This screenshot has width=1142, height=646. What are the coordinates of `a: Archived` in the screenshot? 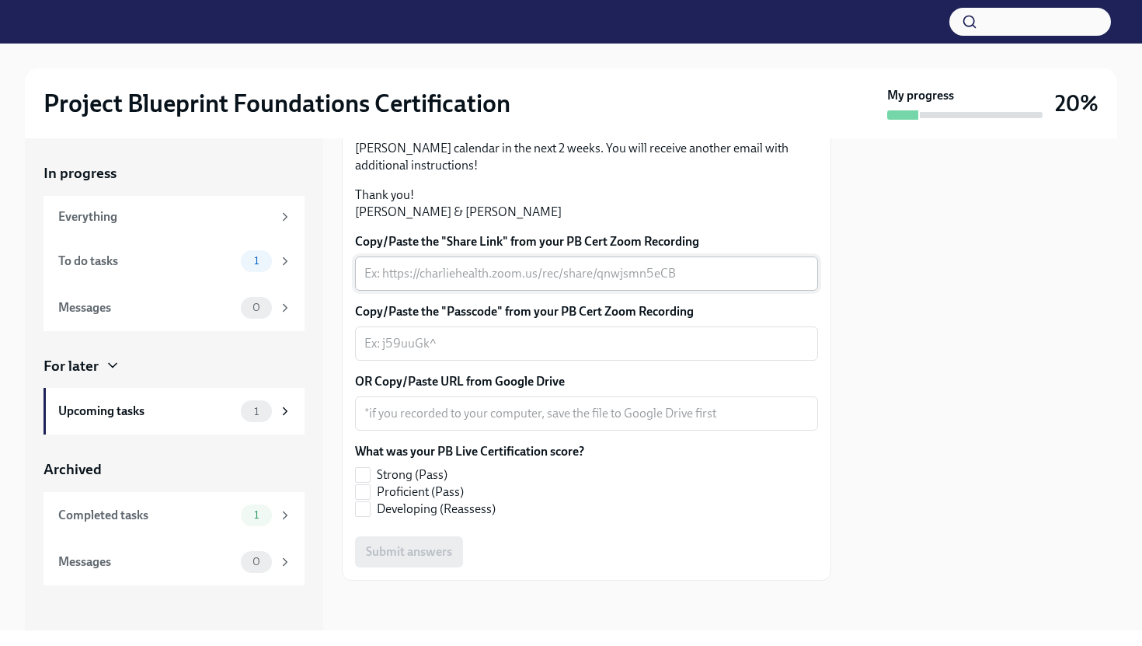 It's located at (174, 469).